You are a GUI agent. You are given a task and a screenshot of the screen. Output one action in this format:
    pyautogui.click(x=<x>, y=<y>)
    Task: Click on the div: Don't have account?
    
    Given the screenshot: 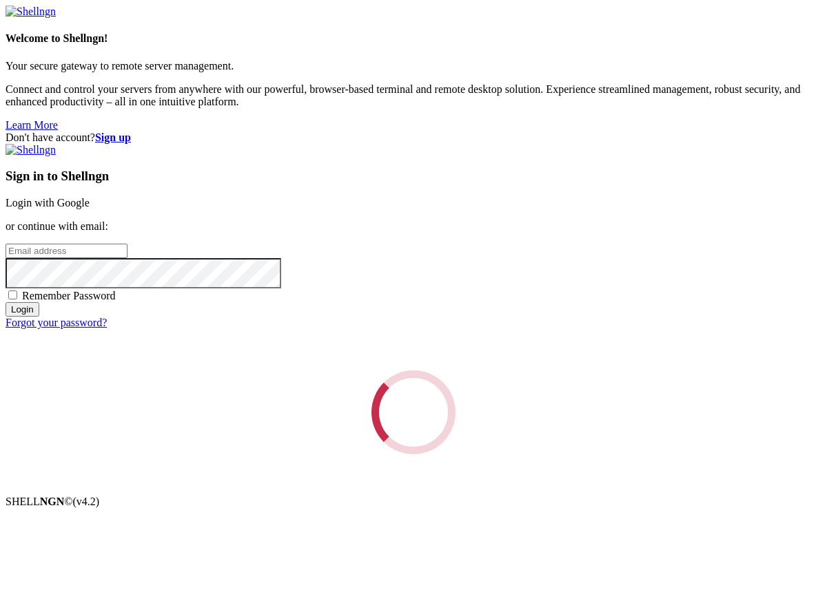 What is the action you would take?
    pyautogui.click(x=413, y=138)
    